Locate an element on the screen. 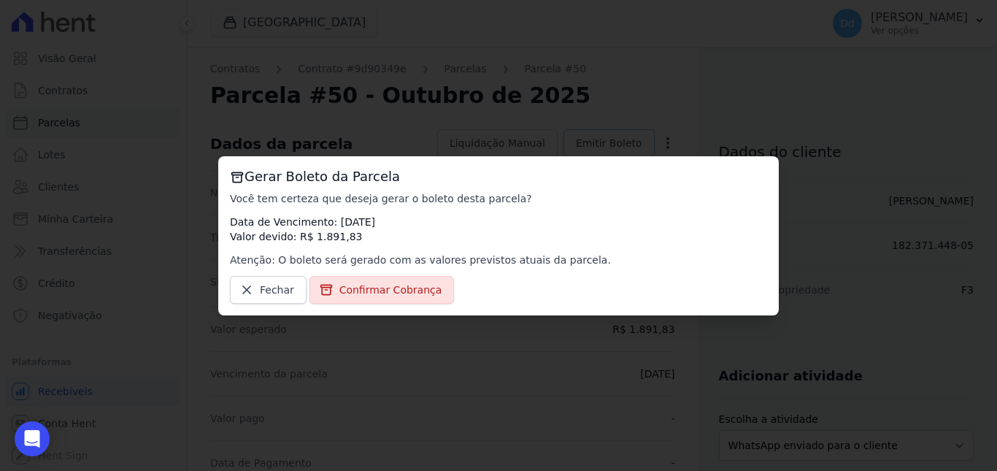 This screenshot has height=471, width=997. a: Fechar is located at coordinates (268, 290).